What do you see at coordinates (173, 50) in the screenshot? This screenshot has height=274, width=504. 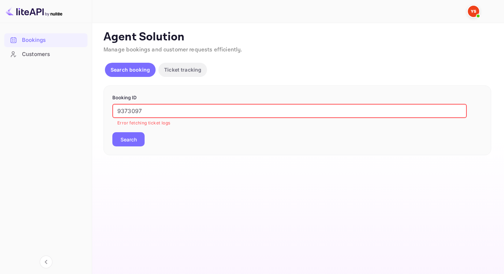 I see `span: Manage bookings and customer requests efficiently.` at bounding box center [173, 50].